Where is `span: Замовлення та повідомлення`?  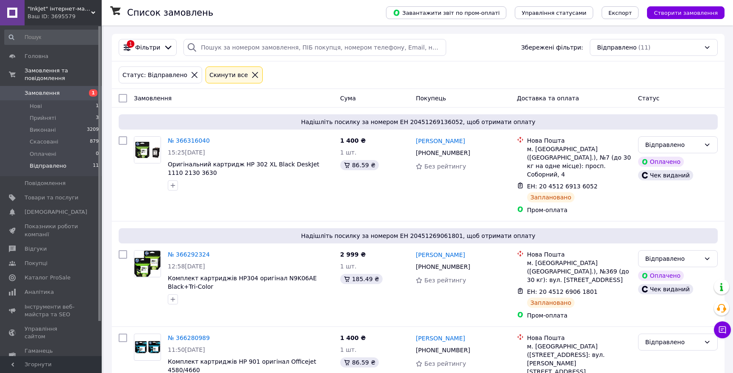
span: Замовлення та повідомлення is located at coordinates (63, 75).